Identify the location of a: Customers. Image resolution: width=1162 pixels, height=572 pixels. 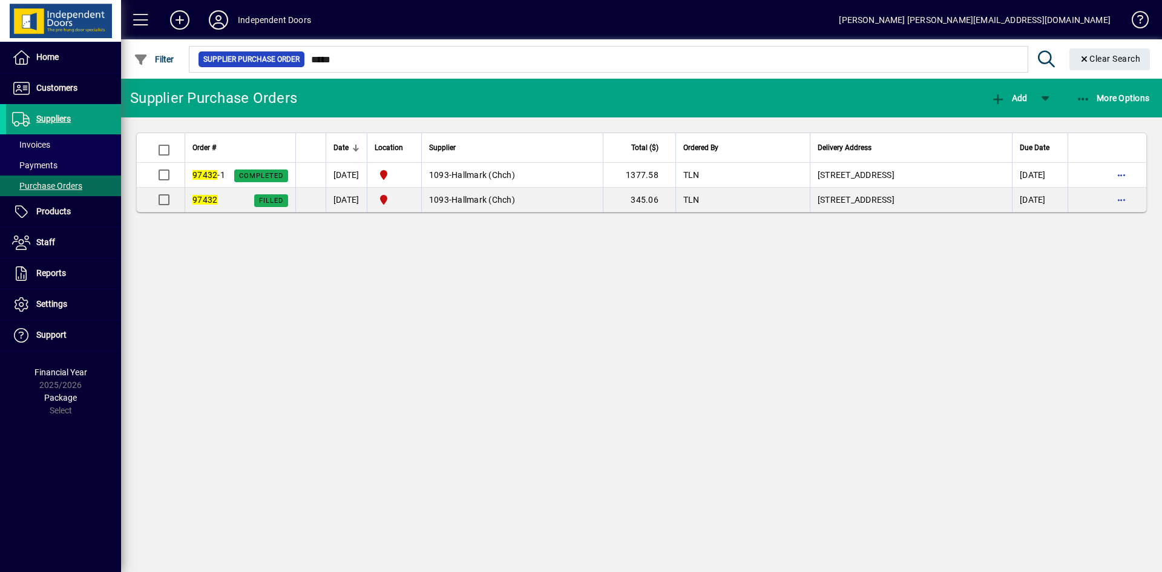
(64, 88).